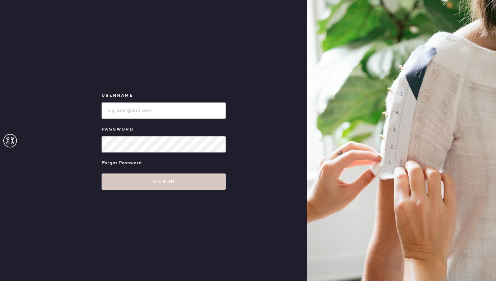 This screenshot has height=281, width=496. Describe the element at coordinates (122, 163) in the screenshot. I see `div: Forgot Password` at that location.